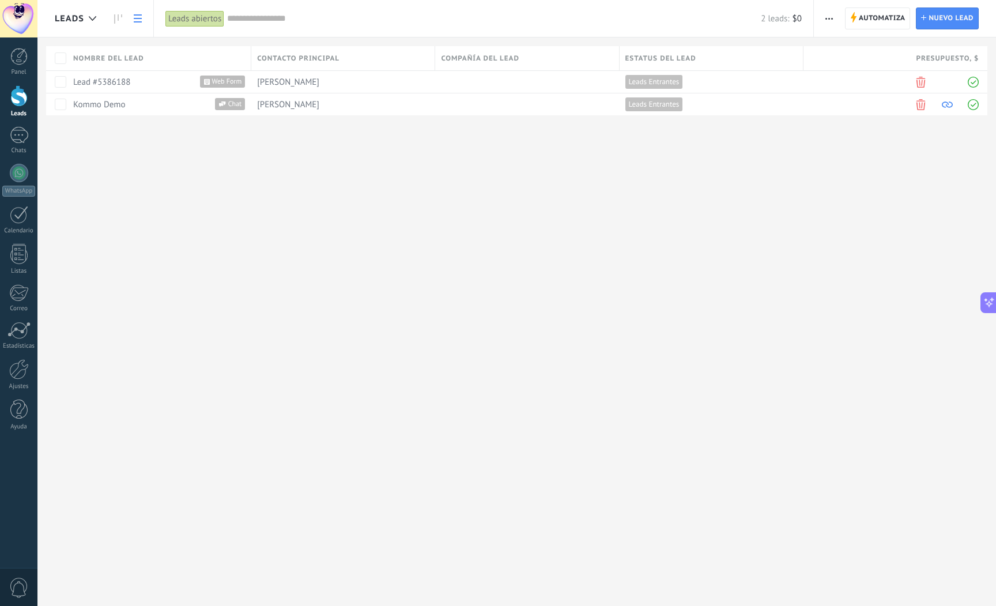 This screenshot has height=606, width=996. What do you see at coordinates (118, 18) in the screenshot?
I see `a: Leads` at bounding box center [118, 18].